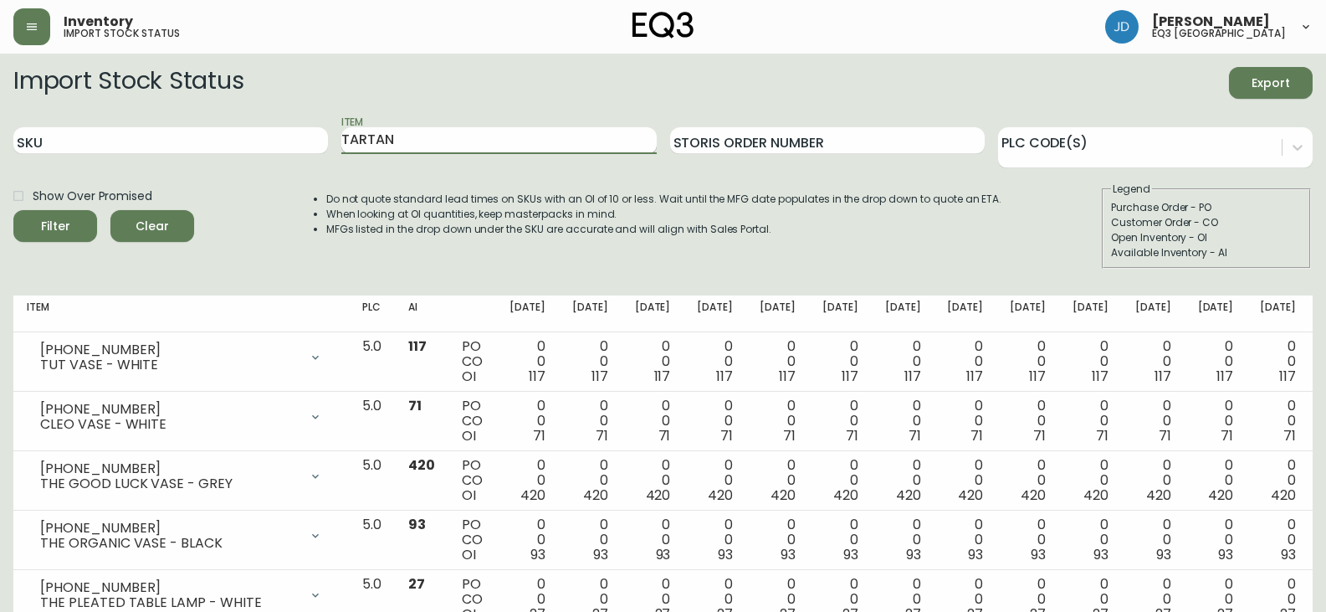 This screenshot has width=1326, height=612. Describe the element at coordinates (1207, 208) in the screenshot. I see `div: Purchase Order - PO` at that location.